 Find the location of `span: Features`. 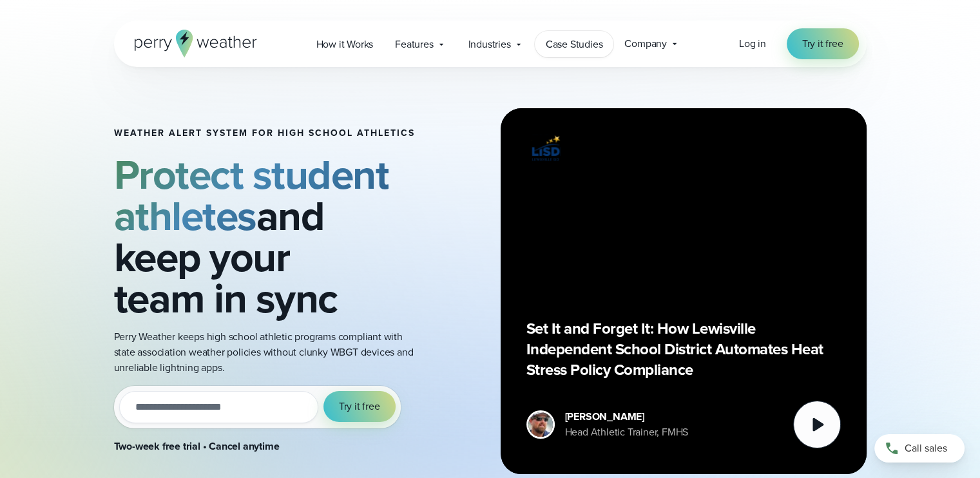

span: Features is located at coordinates (413, 44).